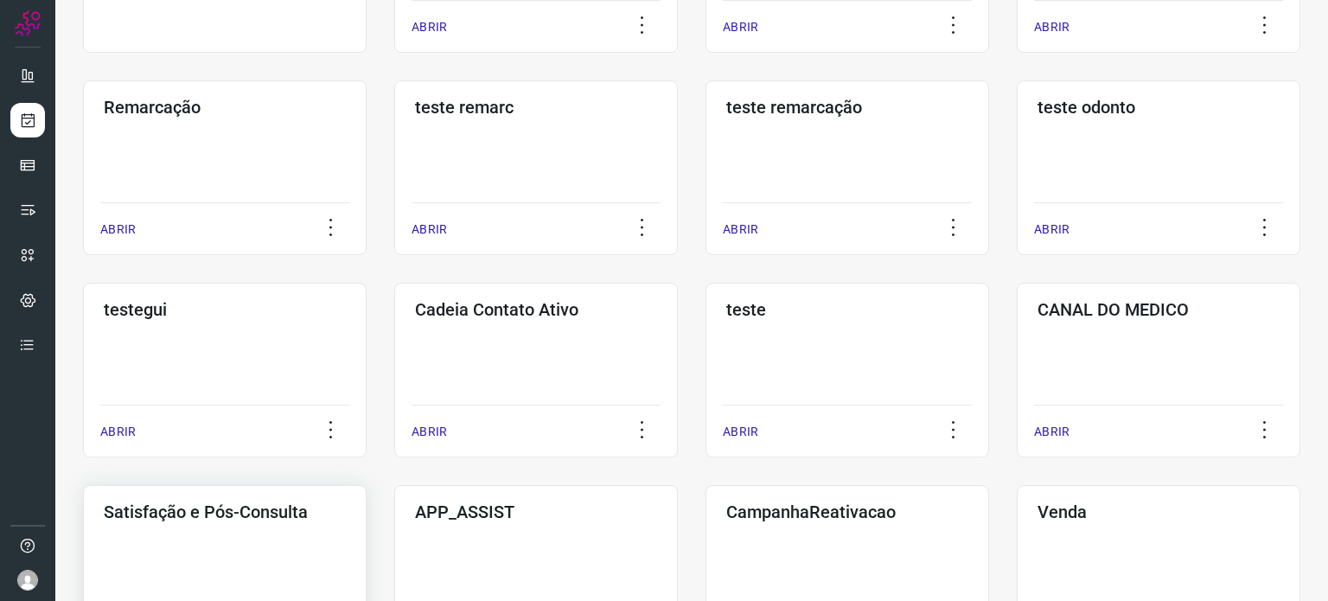  I want to click on h3: teste odonto, so click(1158, 107).